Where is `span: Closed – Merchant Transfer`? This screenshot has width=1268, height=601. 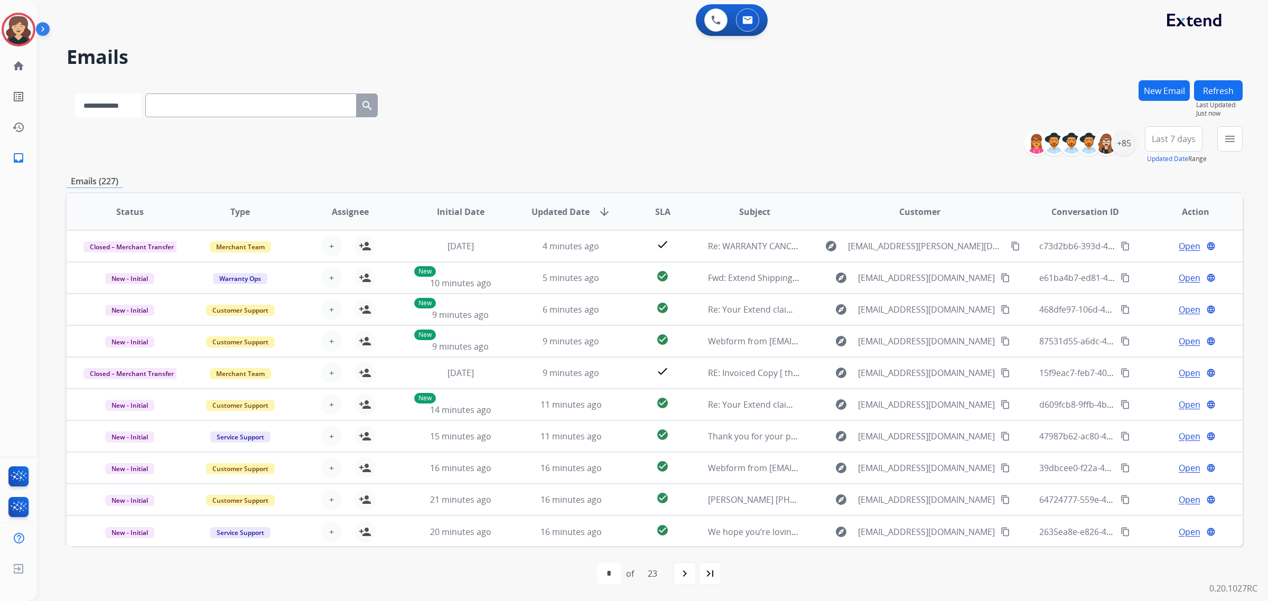
span: Closed – Merchant Transfer is located at coordinates (132, 374).